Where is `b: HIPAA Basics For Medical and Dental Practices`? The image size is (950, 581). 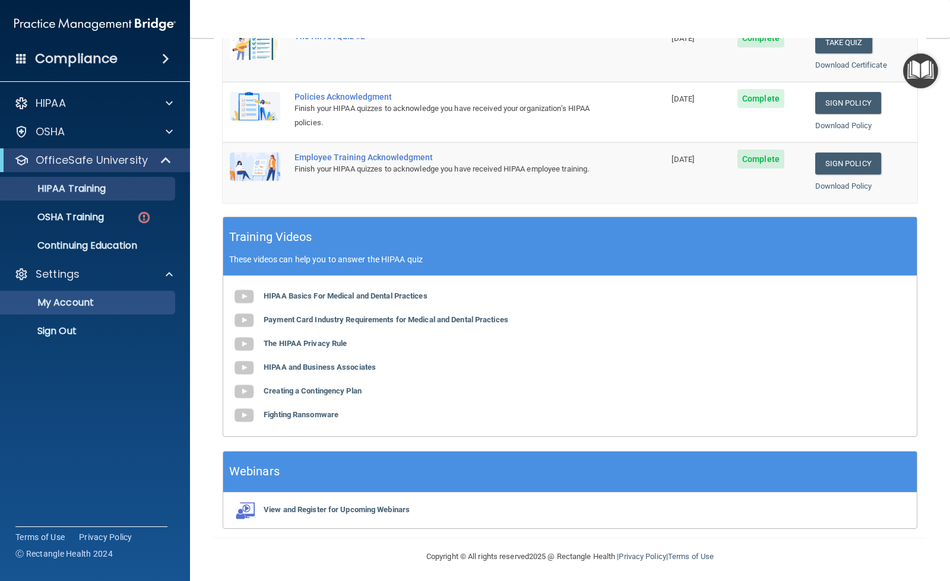
b: HIPAA Basics For Medical and Dental Practices is located at coordinates (346, 296).